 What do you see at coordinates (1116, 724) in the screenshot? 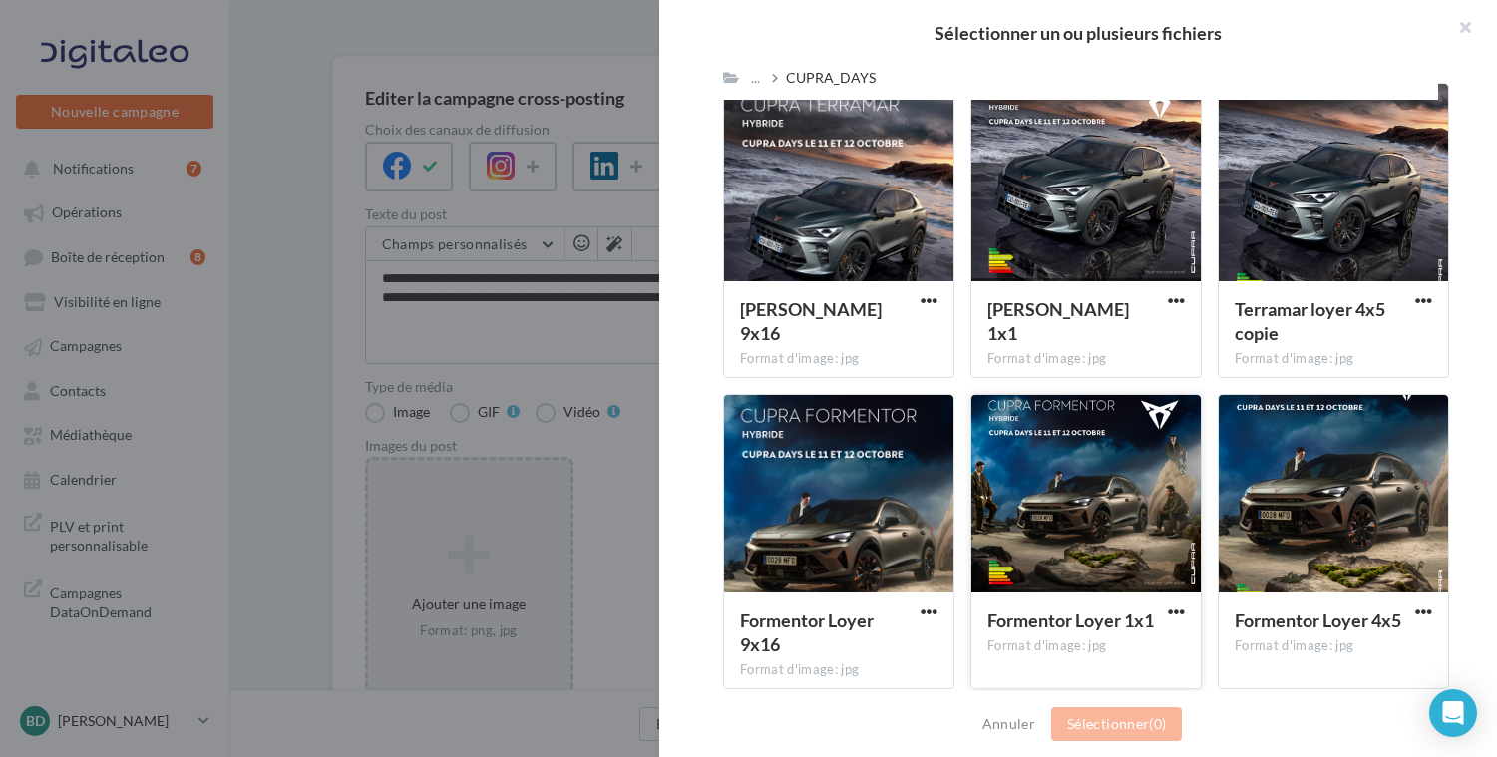
I see `button: Sélectionner(0)` at bounding box center [1116, 724].